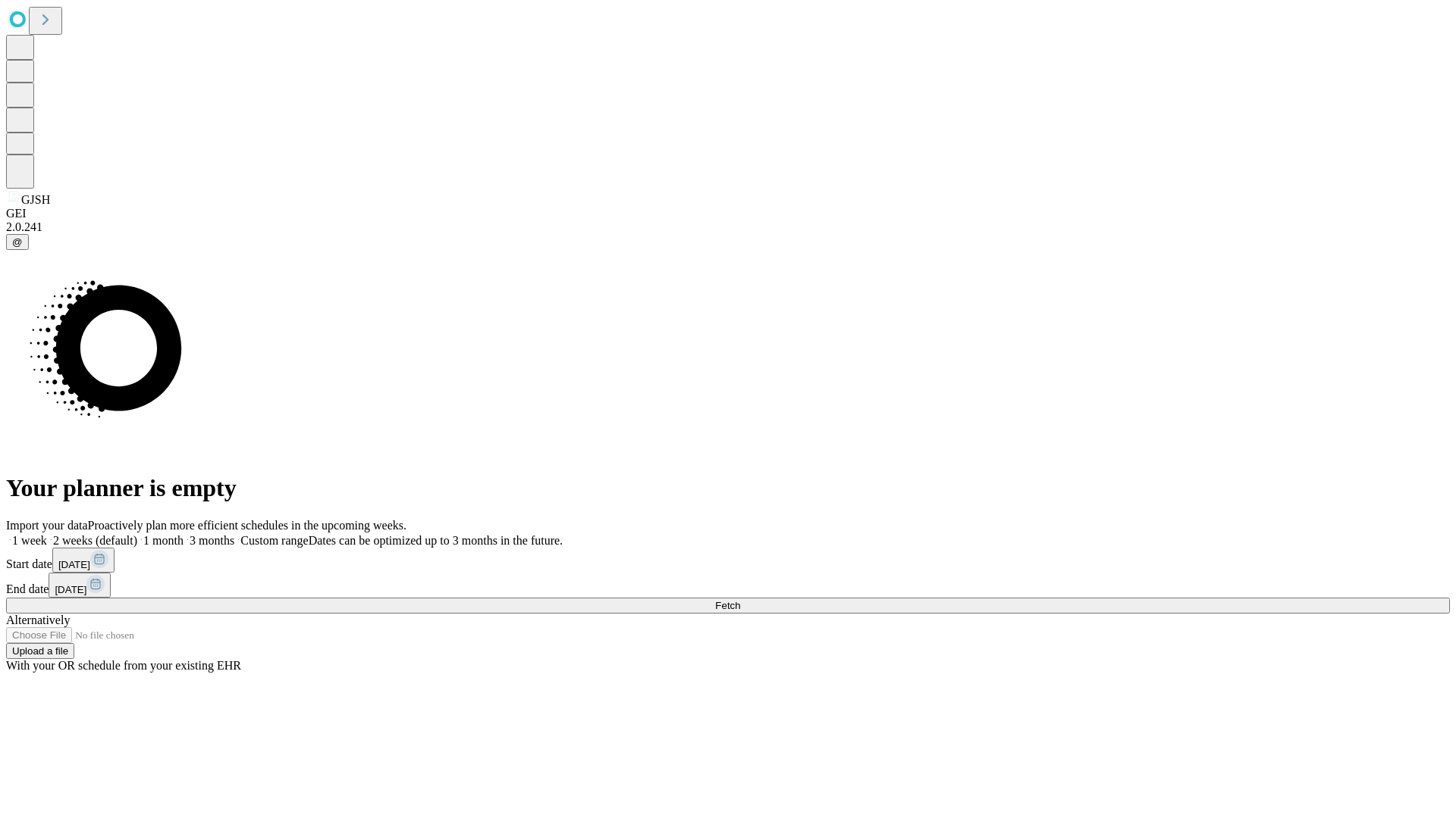  What do you see at coordinates (728, 488) in the screenshot?
I see `h1: Your planner is empty` at bounding box center [728, 488].